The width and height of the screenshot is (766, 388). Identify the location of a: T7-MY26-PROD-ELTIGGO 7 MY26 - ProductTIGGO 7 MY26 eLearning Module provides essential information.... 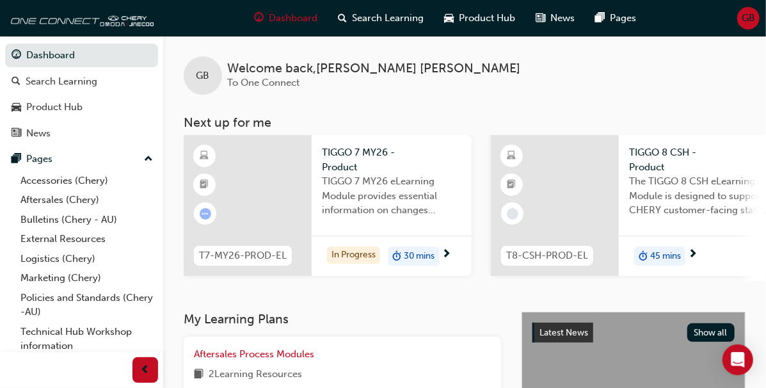
(328, 205).